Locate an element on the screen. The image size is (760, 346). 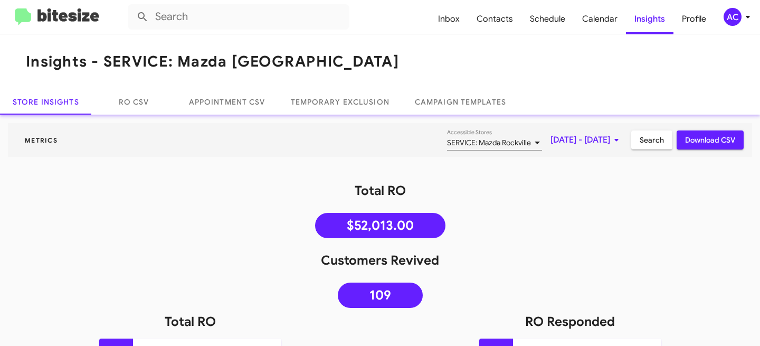
button: Search is located at coordinates (652, 140).